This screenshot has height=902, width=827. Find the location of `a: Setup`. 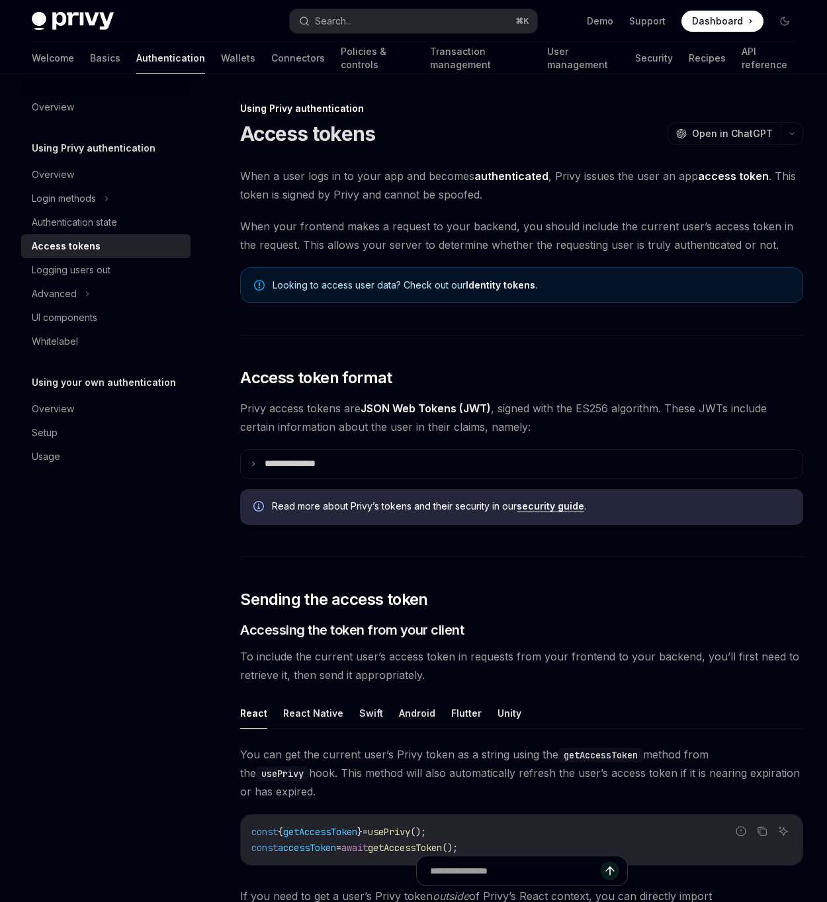

a: Setup is located at coordinates (106, 433).